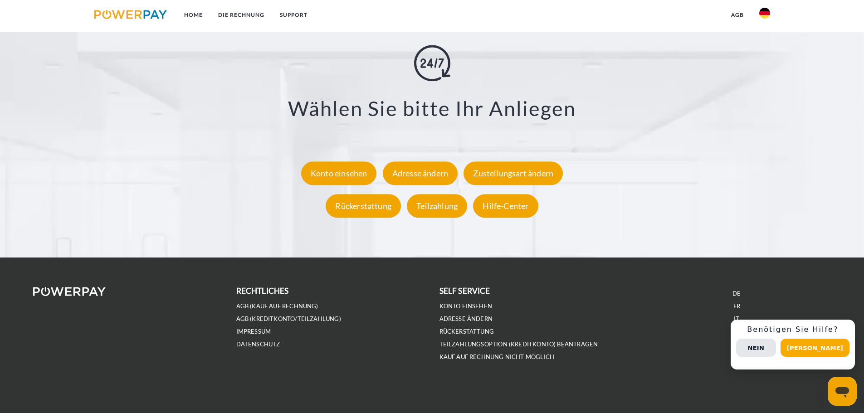 Image resolution: width=864 pixels, height=413 pixels. I want to click on img: logo-powerpay.svg, so click(131, 15).